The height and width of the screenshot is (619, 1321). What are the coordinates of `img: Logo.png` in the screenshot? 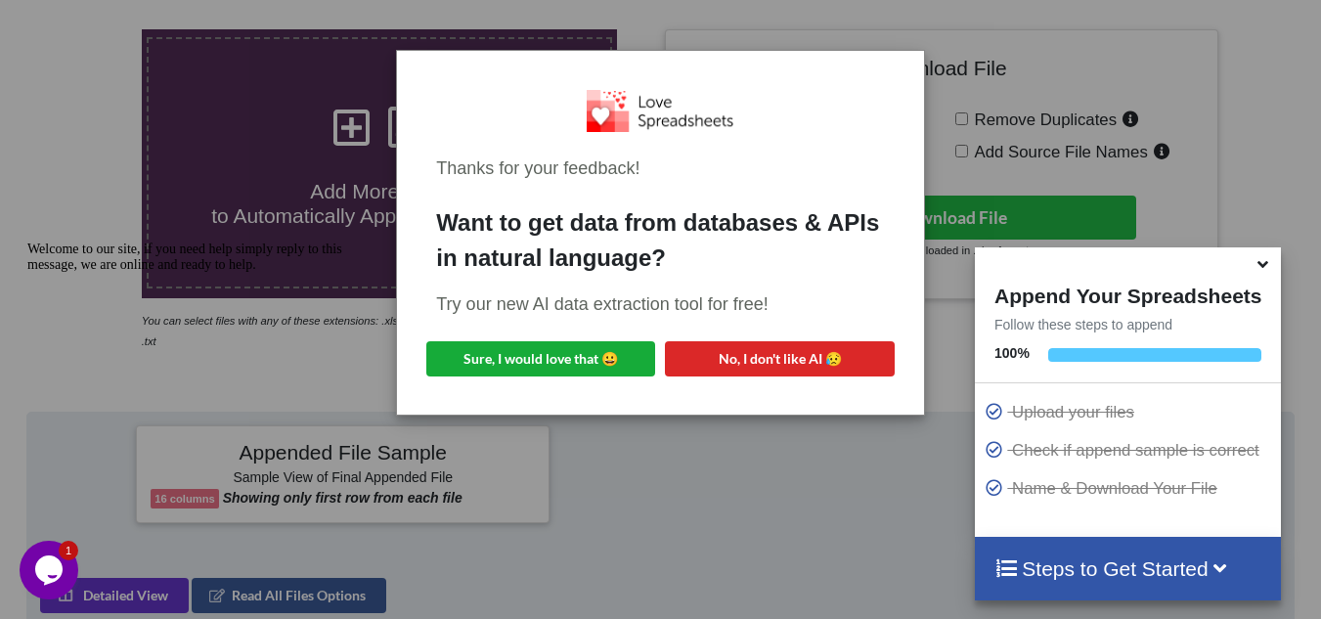 It's located at (660, 110).